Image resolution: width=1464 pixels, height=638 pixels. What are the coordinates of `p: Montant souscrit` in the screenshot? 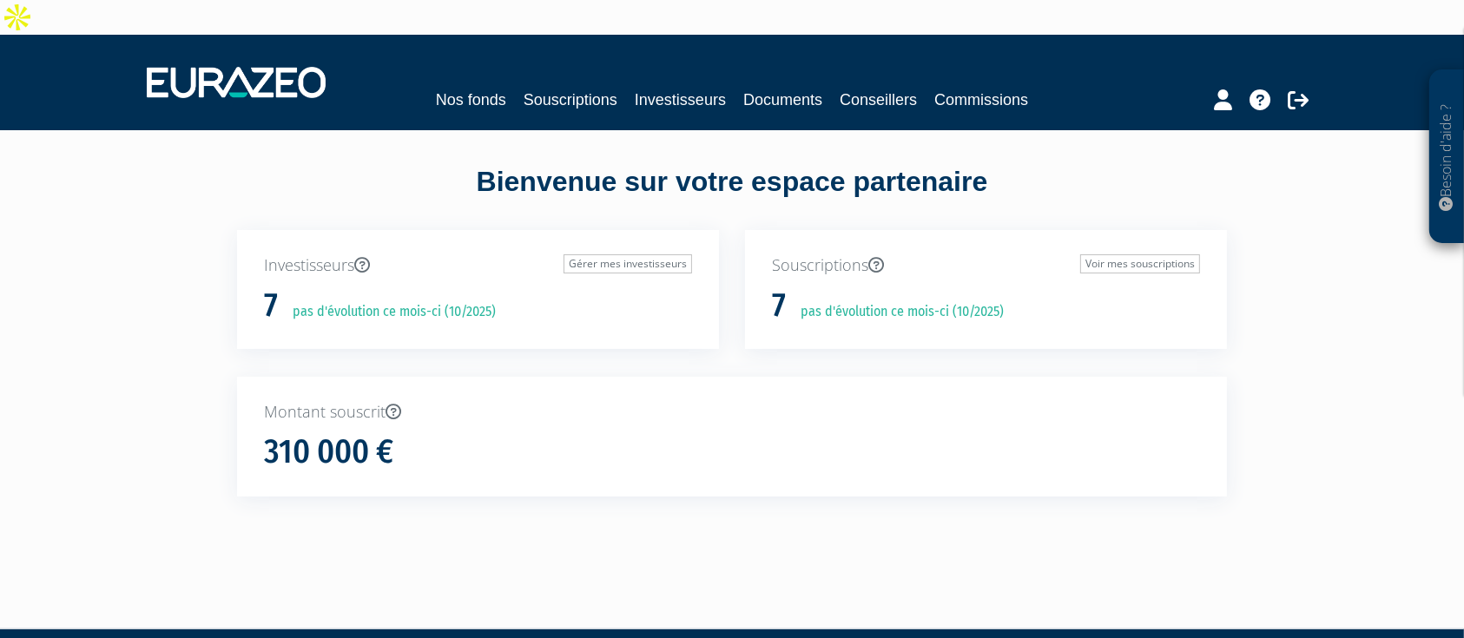 It's located at (732, 412).